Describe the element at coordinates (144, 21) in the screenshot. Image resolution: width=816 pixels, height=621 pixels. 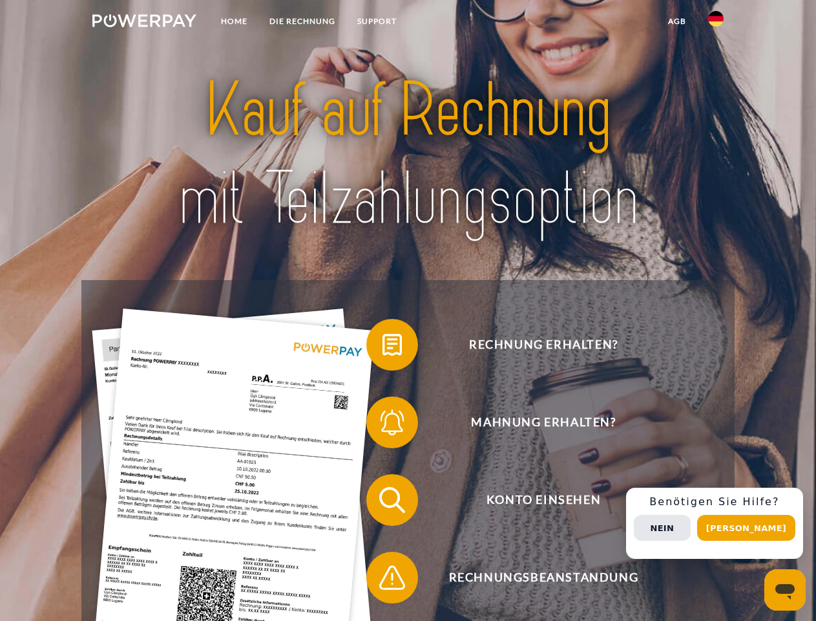
I see `img: logo-powerpay-white.svg` at that location.